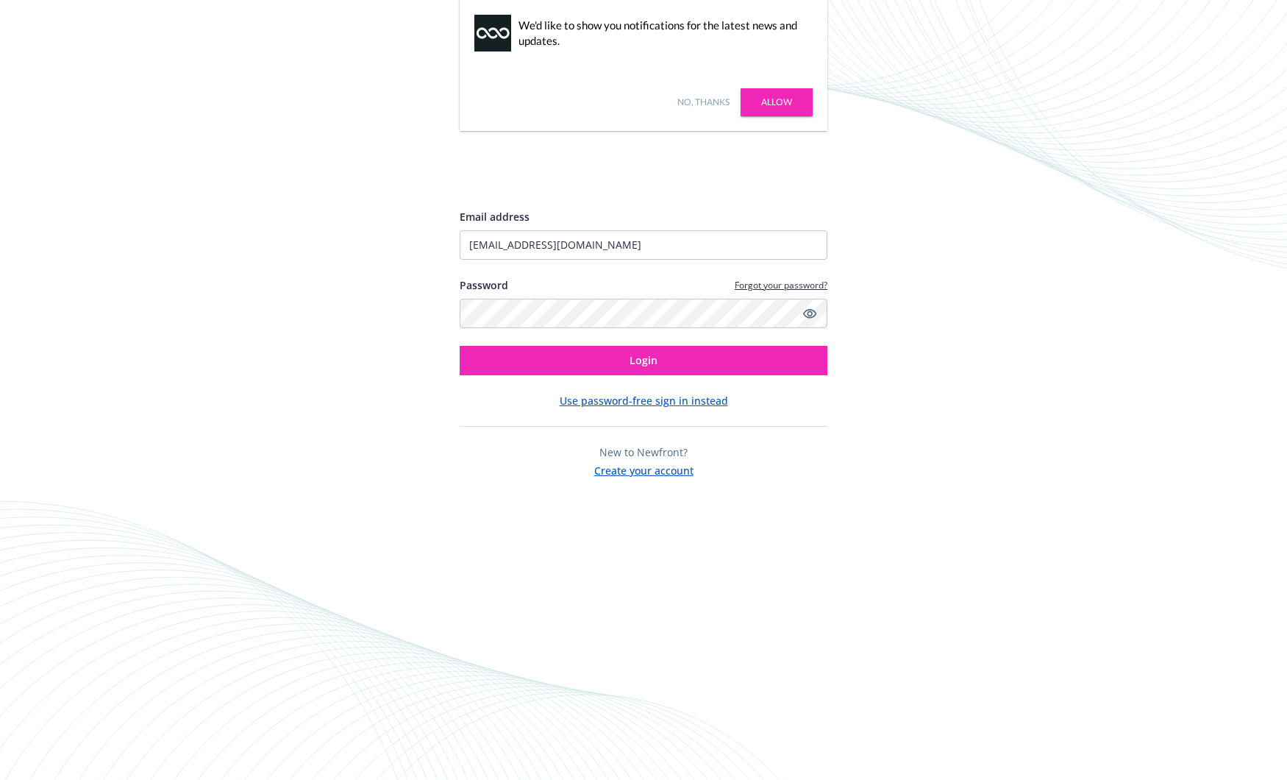 Image resolution: width=1287 pixels, height=780 pixels. What do you see at coordinates (662, 33) in the screenshot?
I see `div: We'd like to show you notifications for the latest news and updates.` at bounding box center [662, 33].